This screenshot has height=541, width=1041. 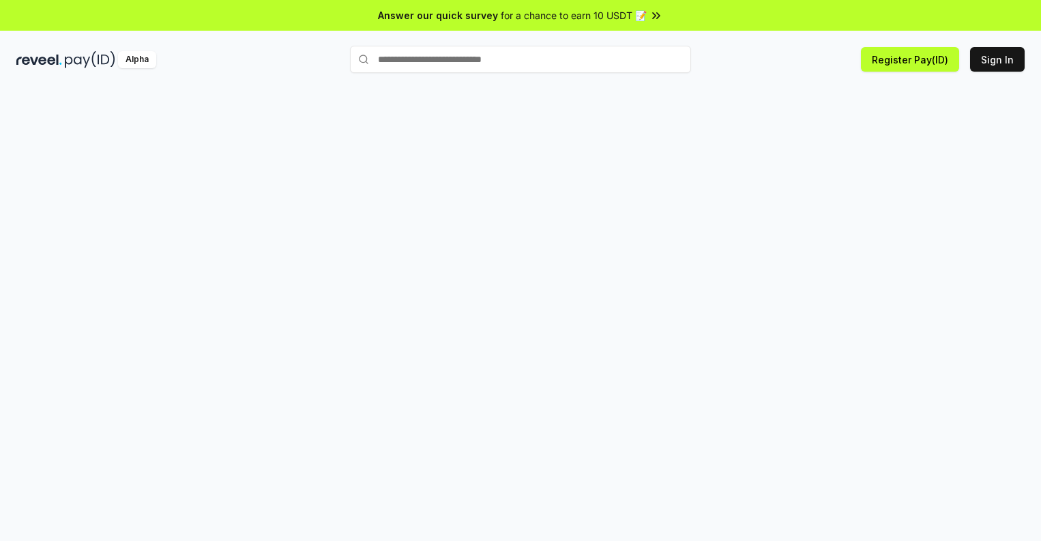 I want to click on div: Alpha, so click(x=137, y=59).